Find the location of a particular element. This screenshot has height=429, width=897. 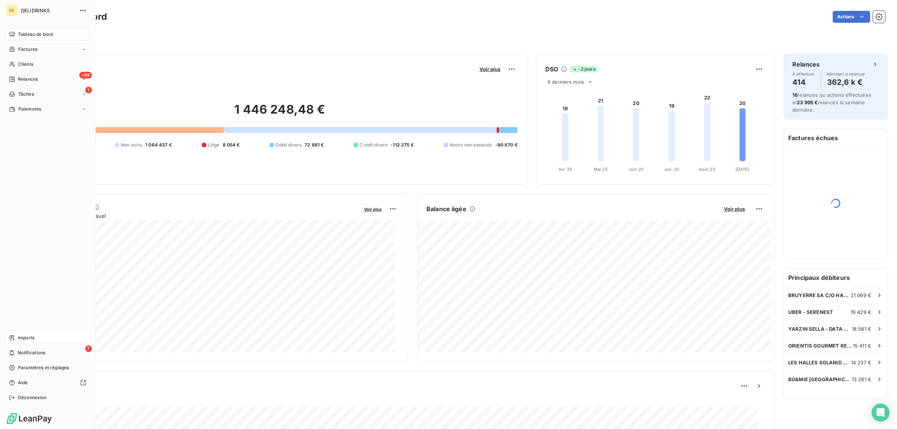

span: 13 261 € is located at coordinates (861, 379).